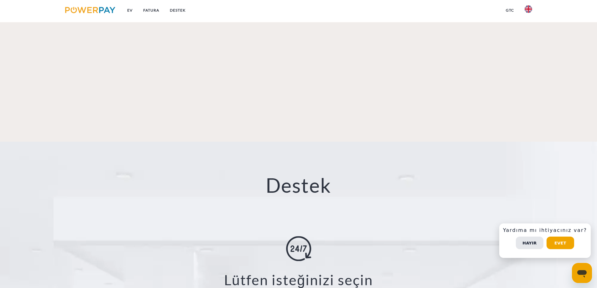 The image size is (597, 288). What do you see at coordinates (545, 230) in the screenshot?
I see `font: Yardıma mı ihtiyacınız var?` at bounding box center [545, 230].